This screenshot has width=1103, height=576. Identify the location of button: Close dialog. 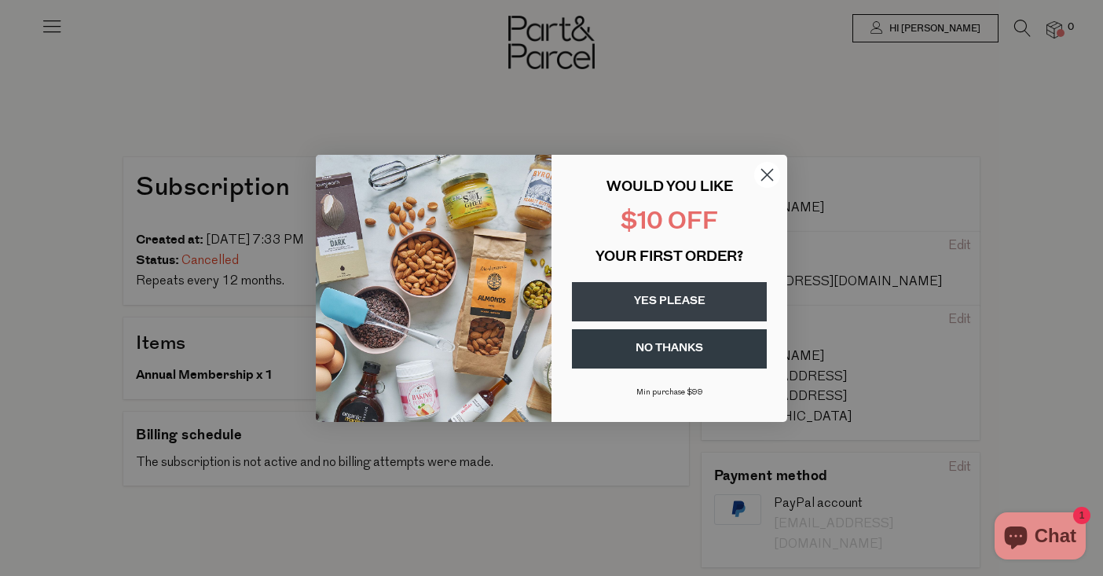
(767, 174).